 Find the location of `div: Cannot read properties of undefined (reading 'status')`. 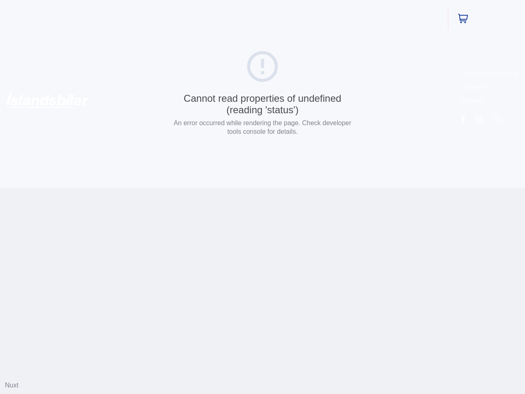

div: Cannot read properties of undefined (reading 'status') is located at coordinates (262, 104).